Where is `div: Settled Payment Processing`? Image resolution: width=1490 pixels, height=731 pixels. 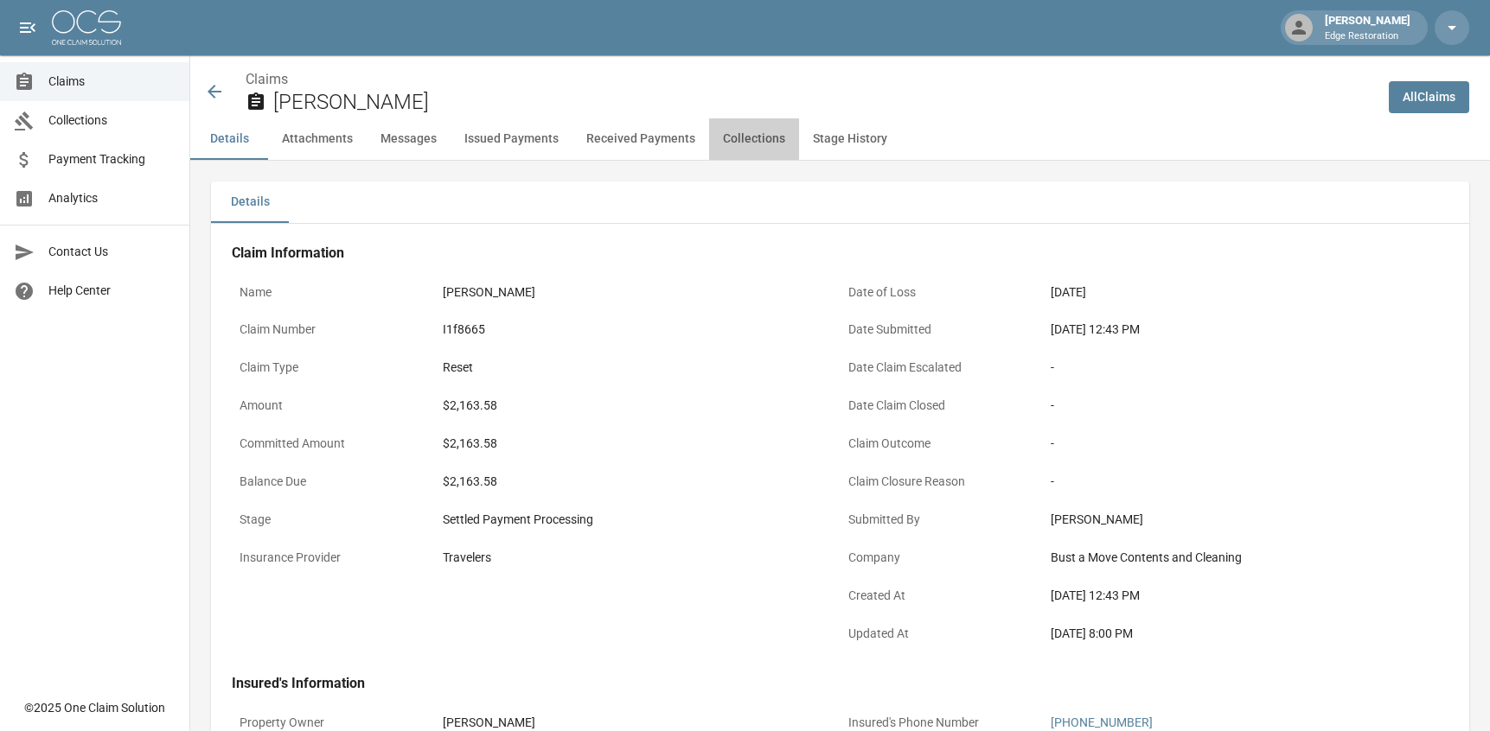 div: Settled Payment Processing is located at coordinates (637, 520).